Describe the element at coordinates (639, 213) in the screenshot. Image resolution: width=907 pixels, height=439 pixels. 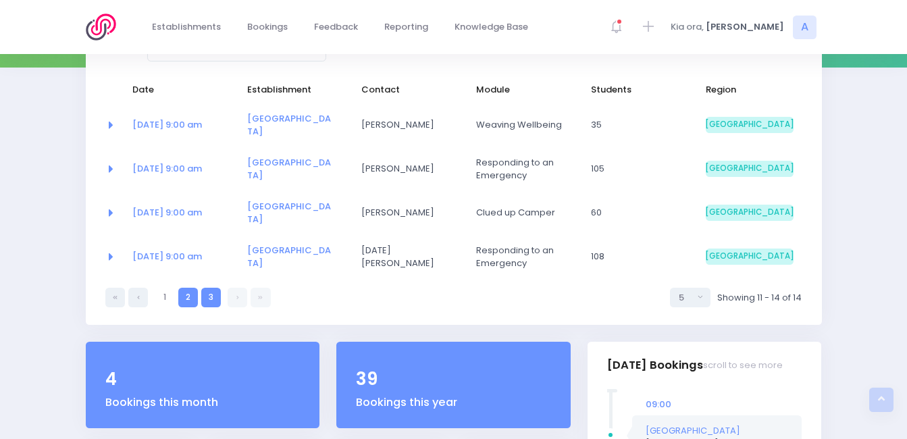
I see `td: 60` at that location.